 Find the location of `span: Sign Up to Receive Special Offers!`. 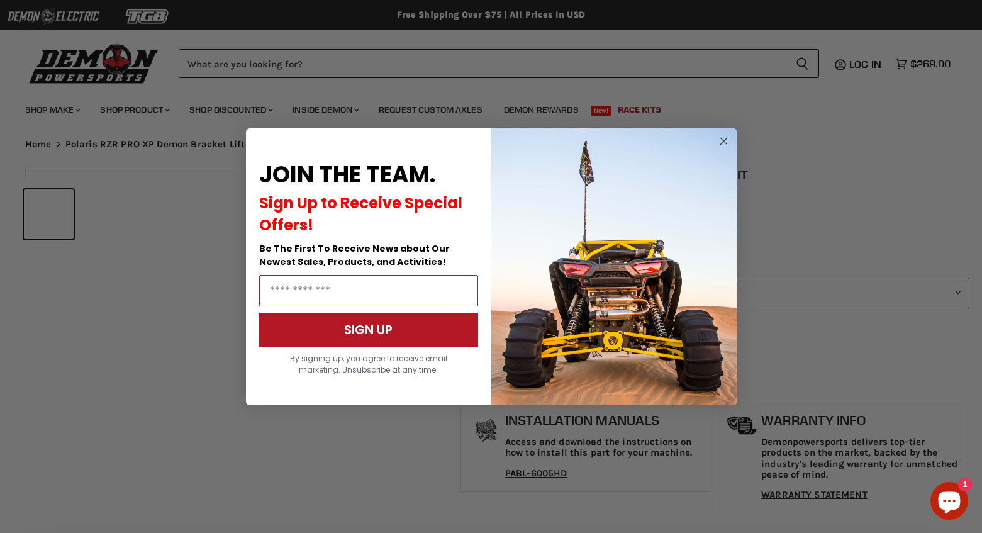

span: Sign Up to Receive Special Offers! is located at coordinates (360, 214).